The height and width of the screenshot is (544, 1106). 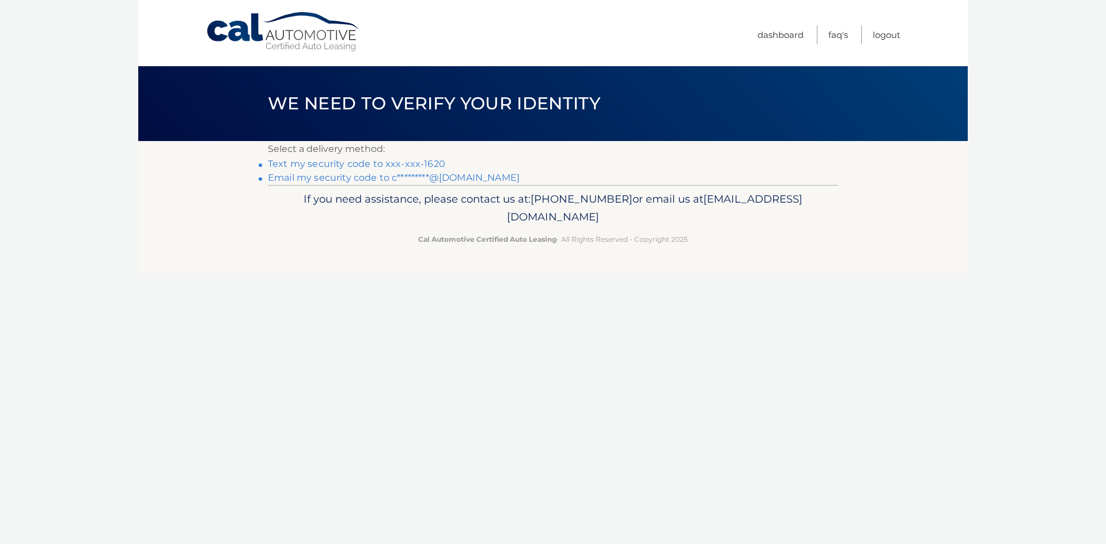 I want to click on span: We need to verify your identity, so click(x=434, y=103).